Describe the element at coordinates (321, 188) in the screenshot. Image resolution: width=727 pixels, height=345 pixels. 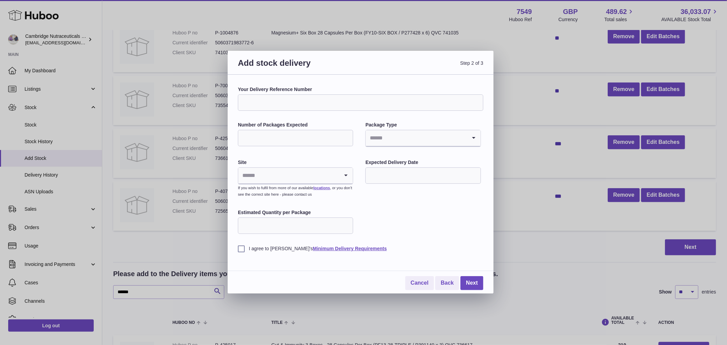
I see `a: locations` at that location.